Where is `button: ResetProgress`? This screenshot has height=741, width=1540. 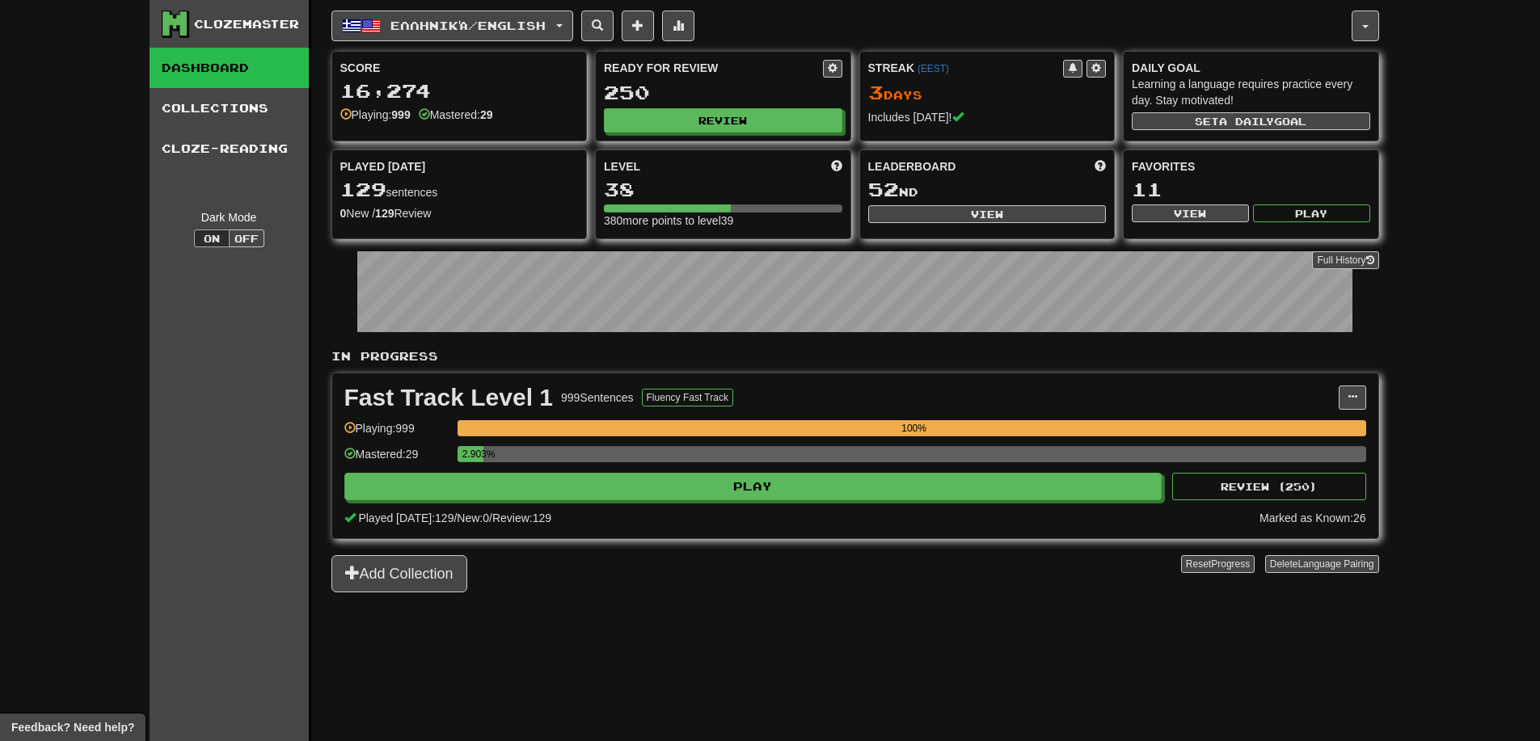
button: ResetProgress is located at coordinates (1217, 564).